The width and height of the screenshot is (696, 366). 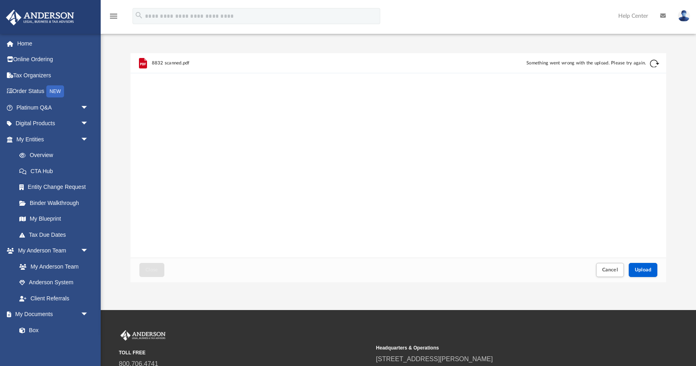 What do you see at coordinates (114, 16) in the screenshot?
I see `i: menu` at bounding box center [114, 16].